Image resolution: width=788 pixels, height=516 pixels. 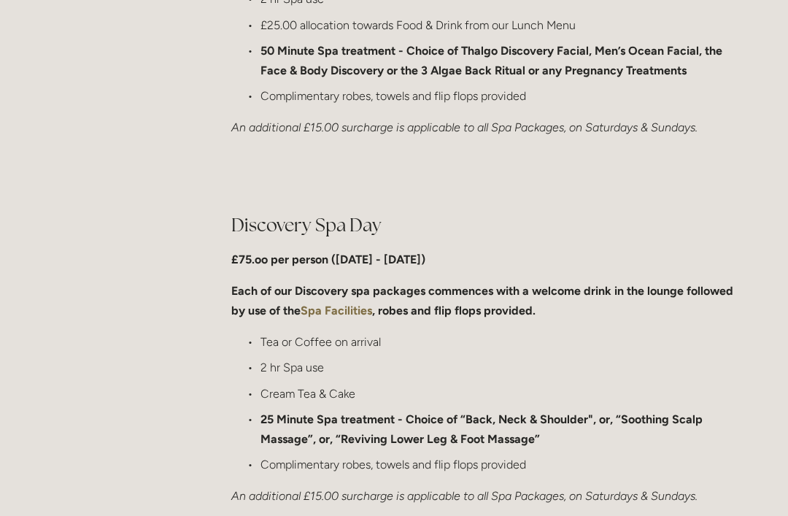 I want to click on strong: , robes and flip flops provided., so click(x=454, y=310).